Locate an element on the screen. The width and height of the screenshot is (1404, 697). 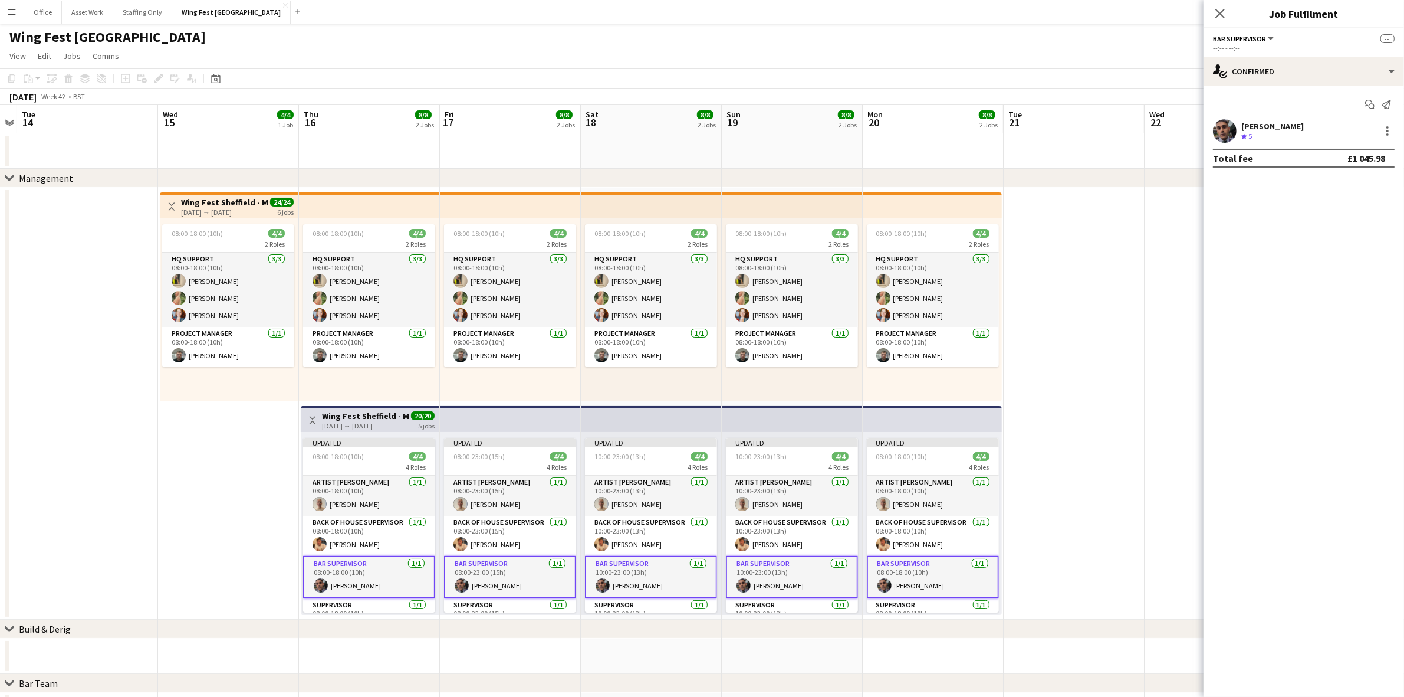
span: 22 is located at coordinates (1156, 122).